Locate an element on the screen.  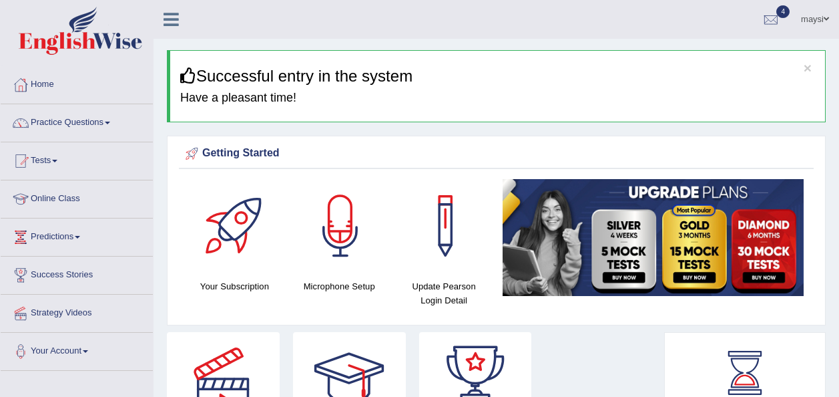
h4: Microphone Setup is located at coordinates (339, 286).